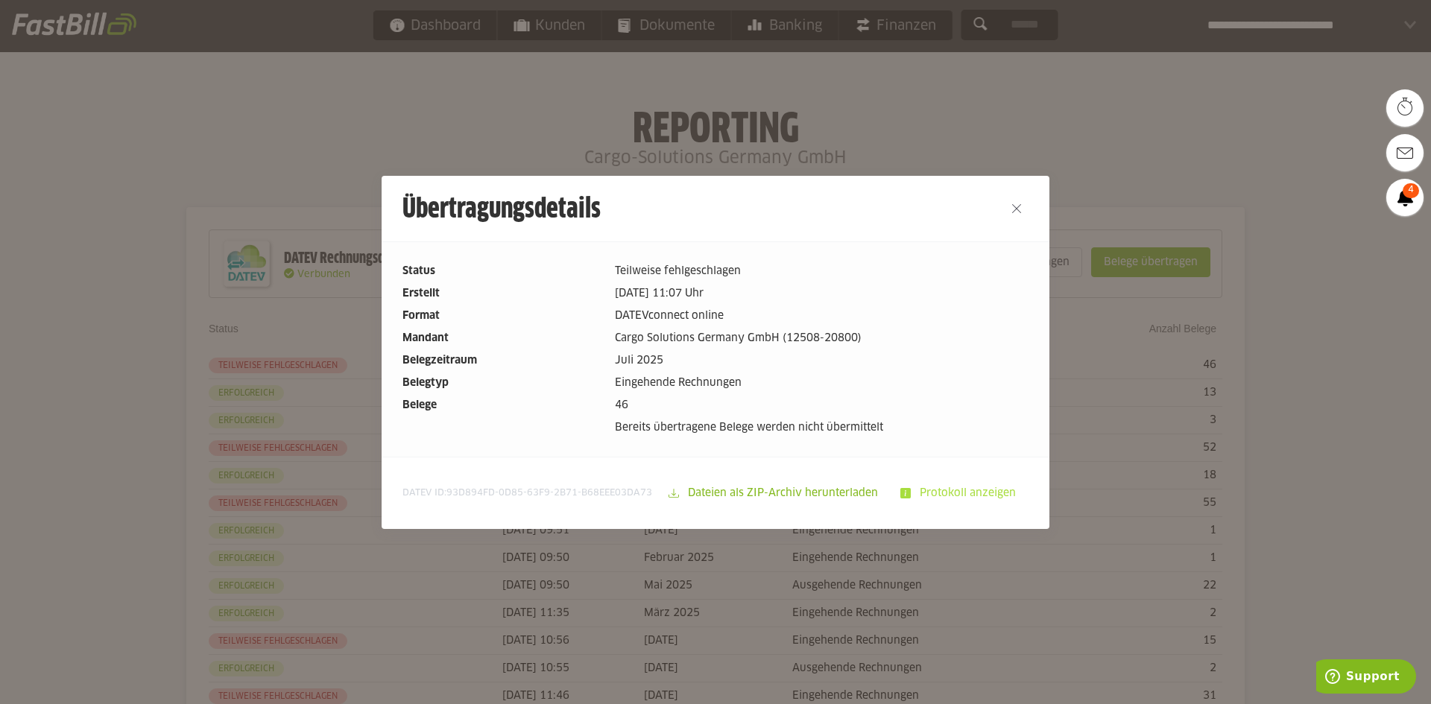 Image resolution: width=1431 pixels, height=704 pixels. I want to click on span: 93D894FD-0D85-63F9-2B71-B68EEE03DA73, so click(549, 493).